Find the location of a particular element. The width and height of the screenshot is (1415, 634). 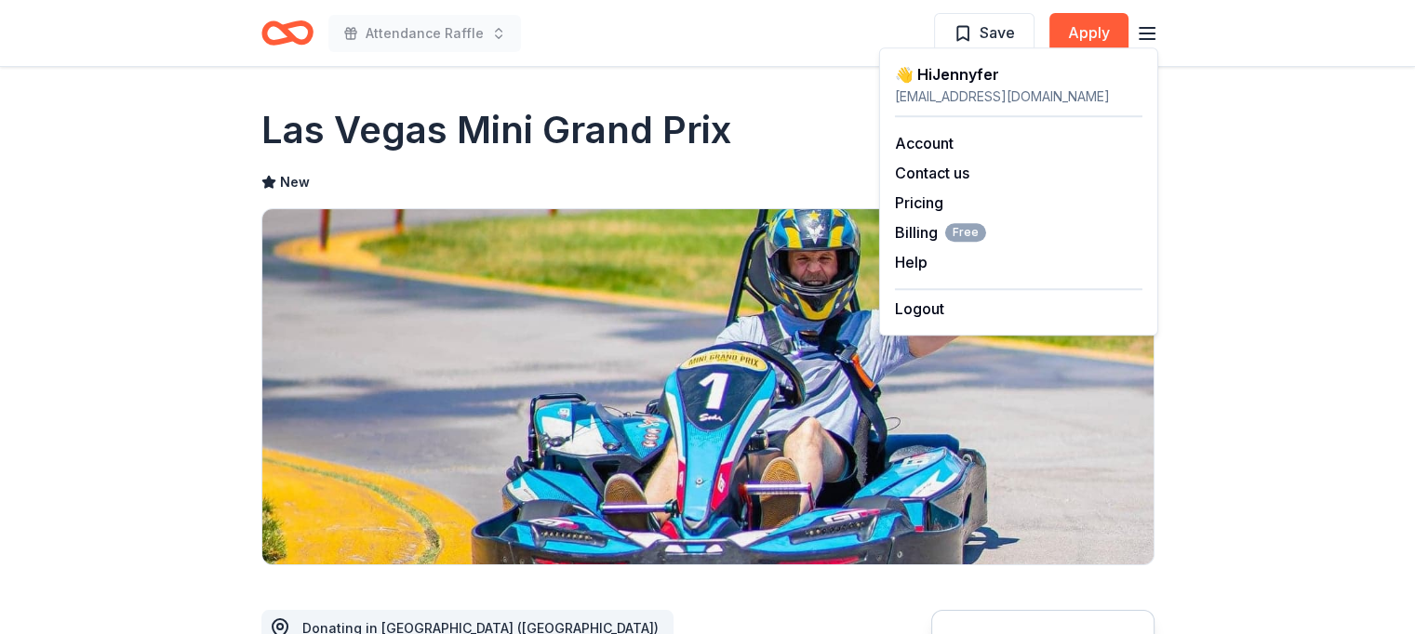

a: Home is located at coordinates (287, 33).